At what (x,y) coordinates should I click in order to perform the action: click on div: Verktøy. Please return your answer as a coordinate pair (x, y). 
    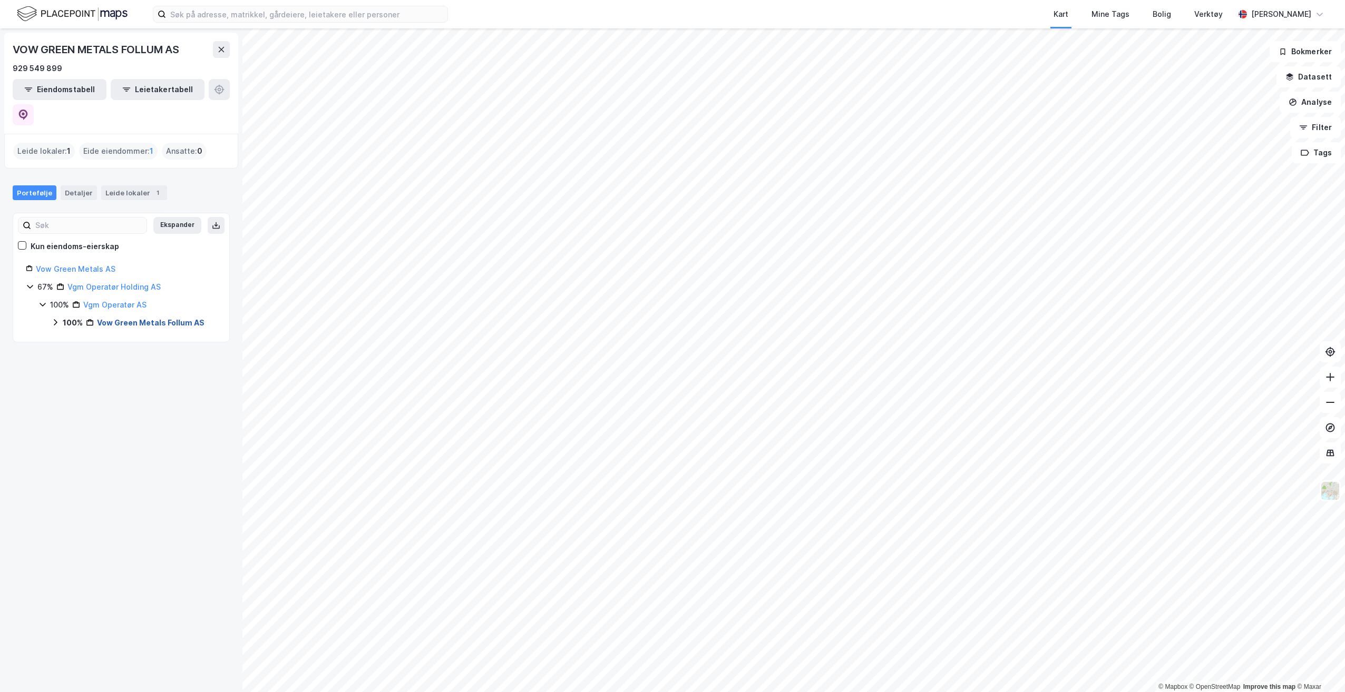
    Looking at the image, I should click on (1208, 14).